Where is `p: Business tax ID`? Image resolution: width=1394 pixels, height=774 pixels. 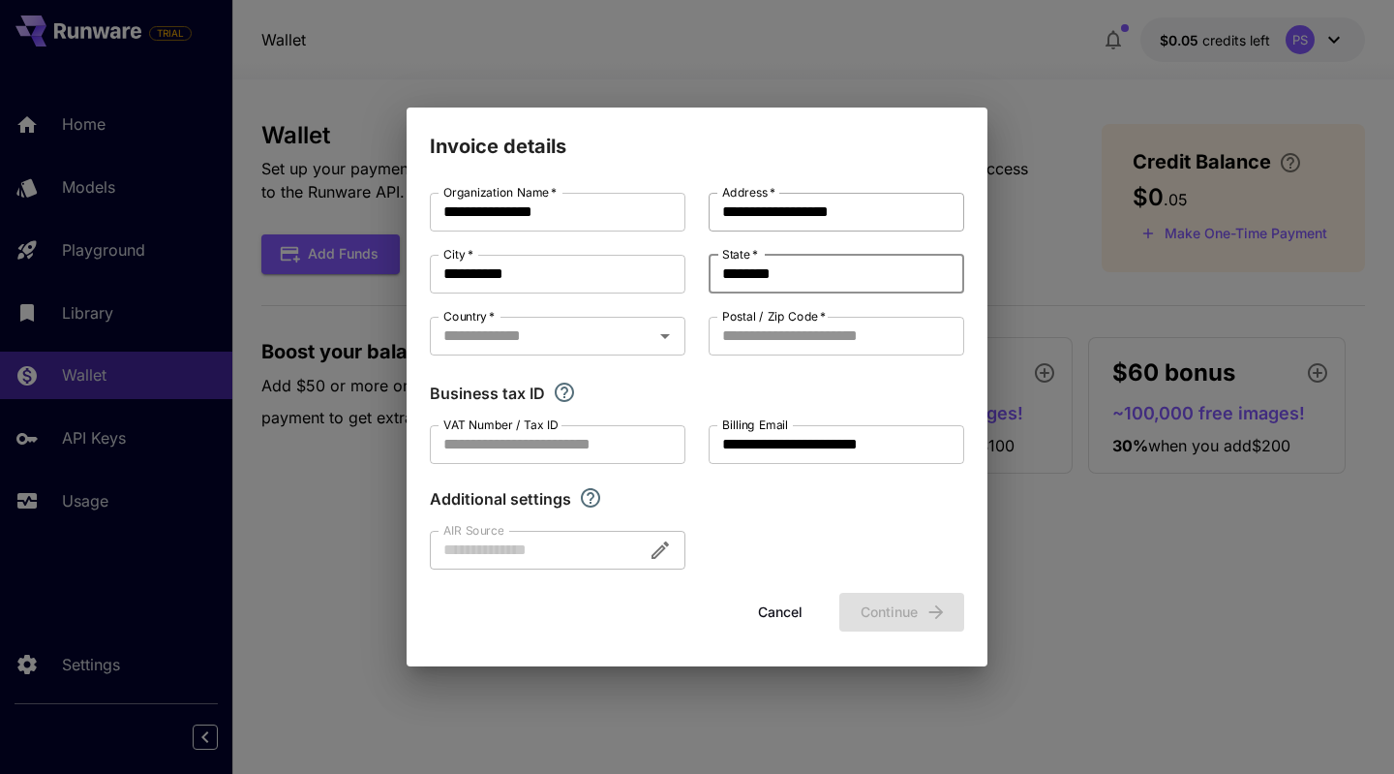 p: Business tax ID is located at coordinates (487, 393).